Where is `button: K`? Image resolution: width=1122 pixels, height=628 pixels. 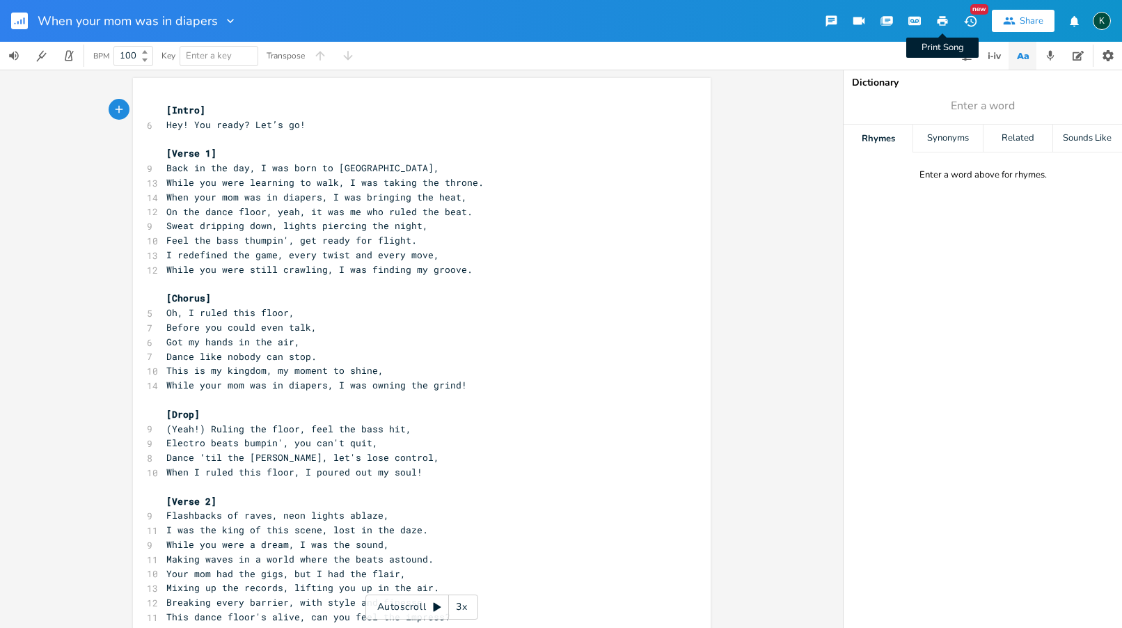
button: K is located at coordinates (1101, 21).